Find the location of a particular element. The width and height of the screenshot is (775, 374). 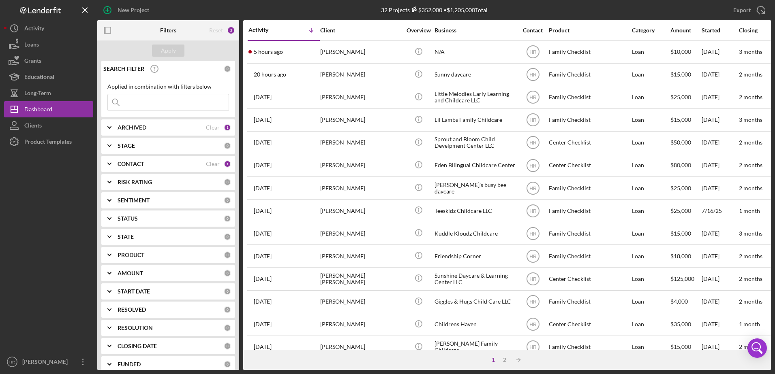

button: New Project is located at coordinates (127, 10).